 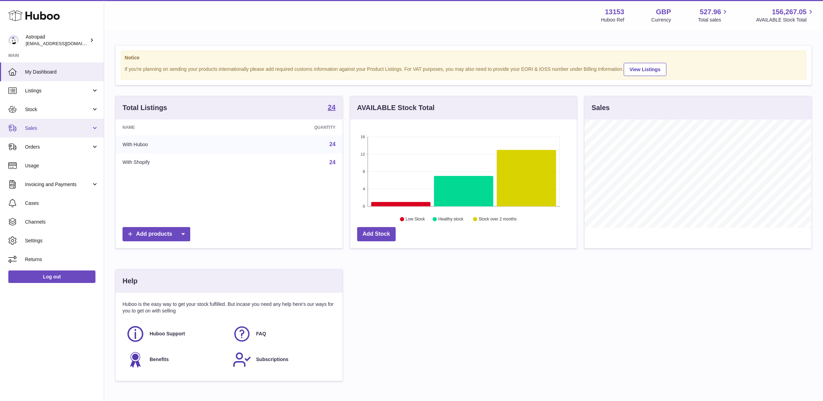 What do you see at coordinates (364, 189) in the screenshot?
I see `text: 4` at bounding box center [364, 189].